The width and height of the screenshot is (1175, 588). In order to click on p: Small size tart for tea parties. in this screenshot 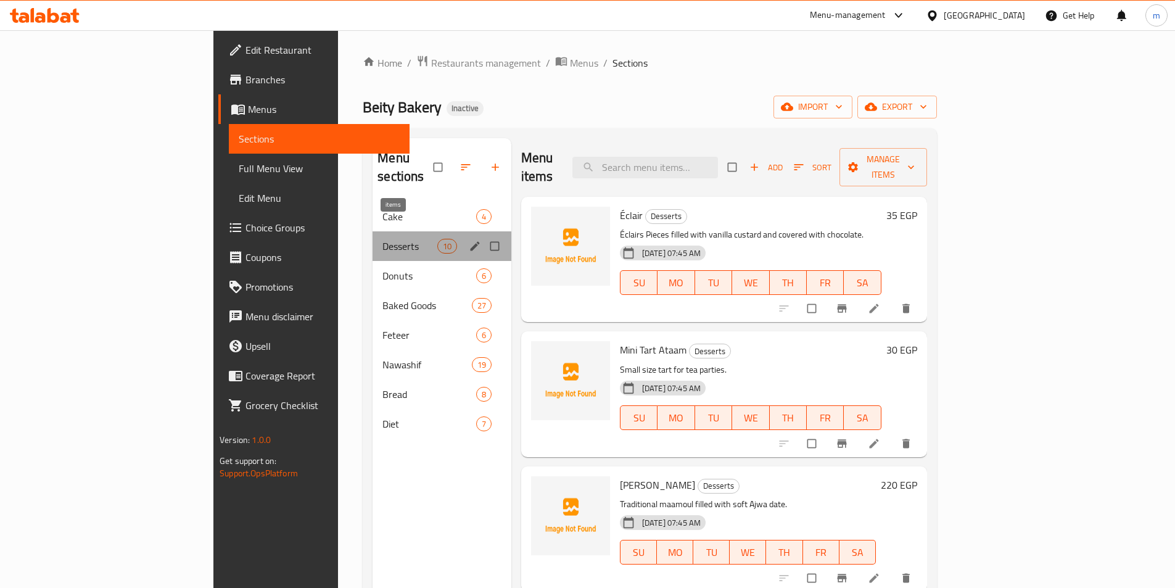, I will do `click(750, 369)`.